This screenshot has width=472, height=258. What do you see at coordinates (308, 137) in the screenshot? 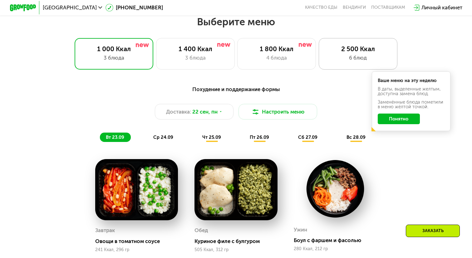
I see `span: сб 27.09` at bounding box center [308, 137].